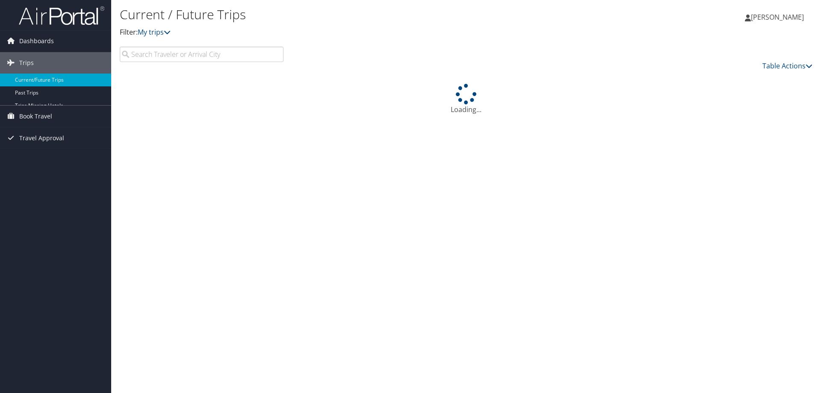  I want to click on h1: Current / Future Trips, so click(351, 15).